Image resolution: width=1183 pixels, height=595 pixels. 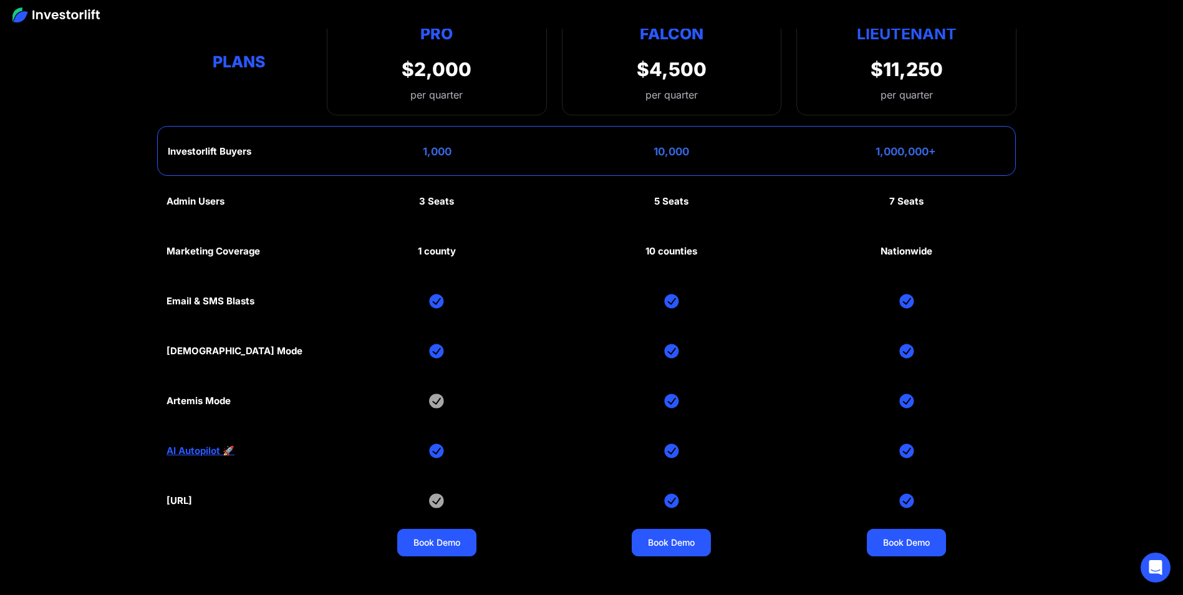 What do you see at coordinates (437, 33) in the screenshot?
I see `div: Pro` at bounding box center [437, 33].